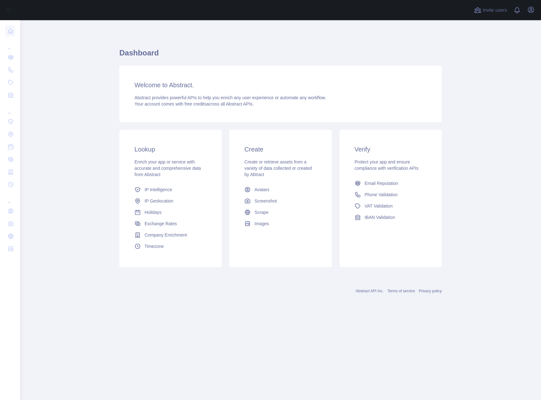 The image size is (541, 400). Describe the element at coordinates (278, 168) in the screenshot. I see `span: Create or retrieve assets from a variety of data collected or created by Abtract` at that location.